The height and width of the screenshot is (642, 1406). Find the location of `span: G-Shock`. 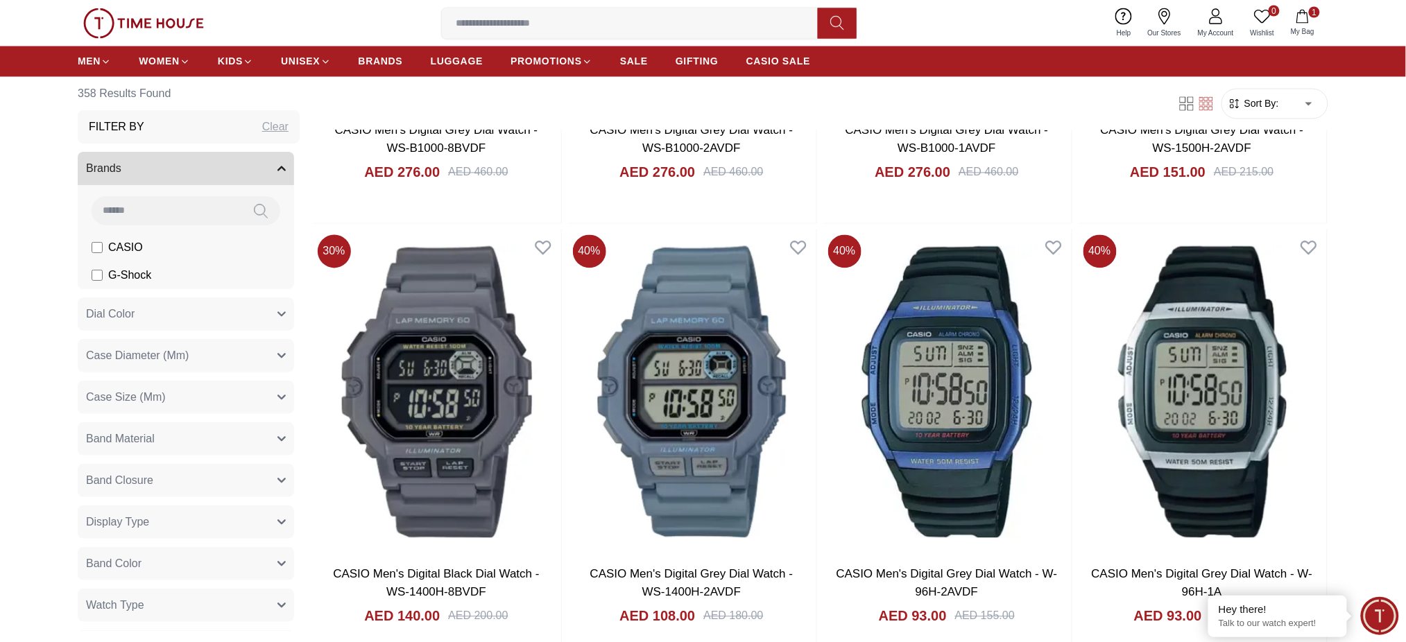

span: G-Shock is located at coordinates (130, 276).